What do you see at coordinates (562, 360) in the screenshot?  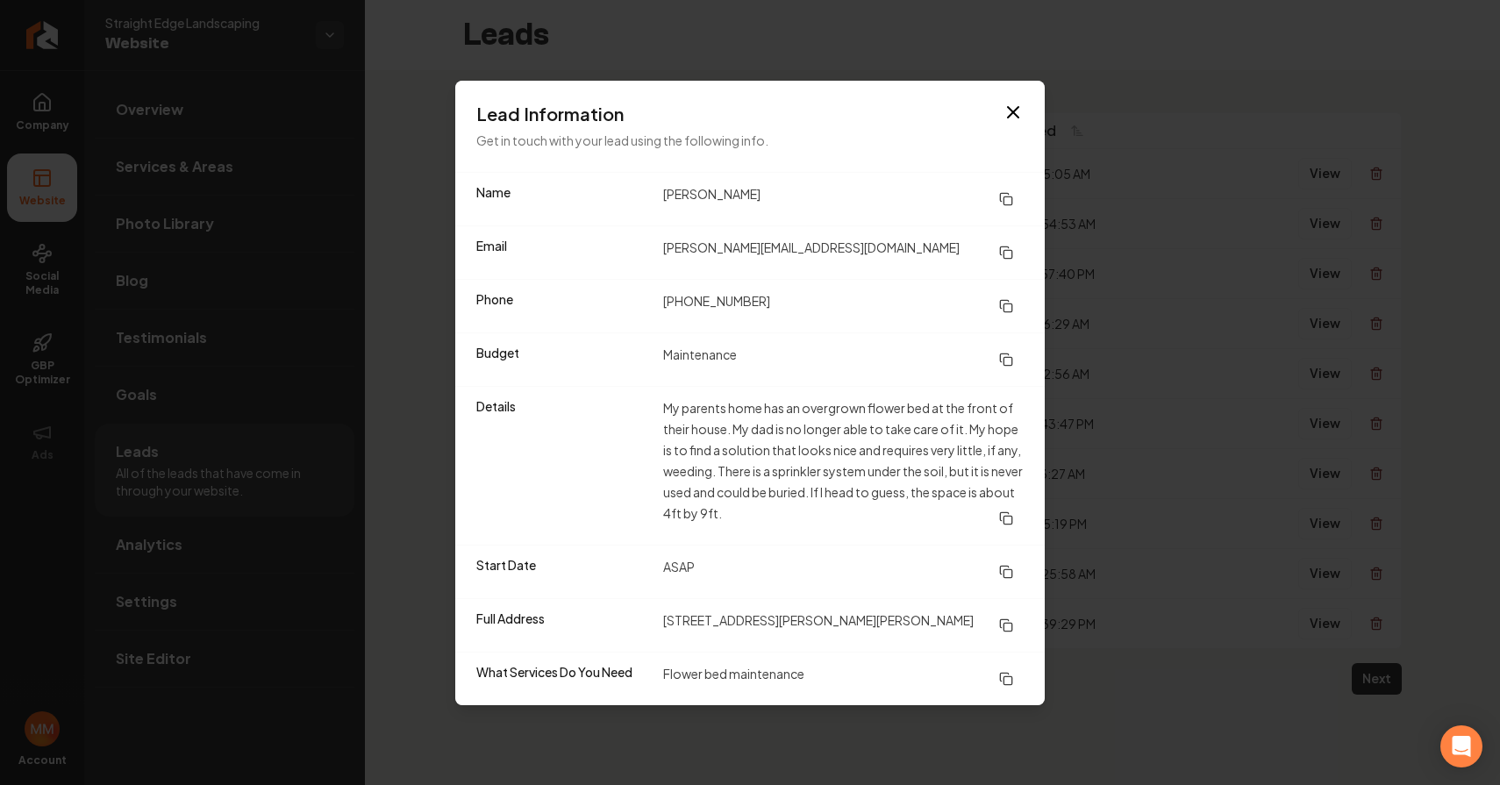 I see `dt: Budget` at bounding box center [562, 360].